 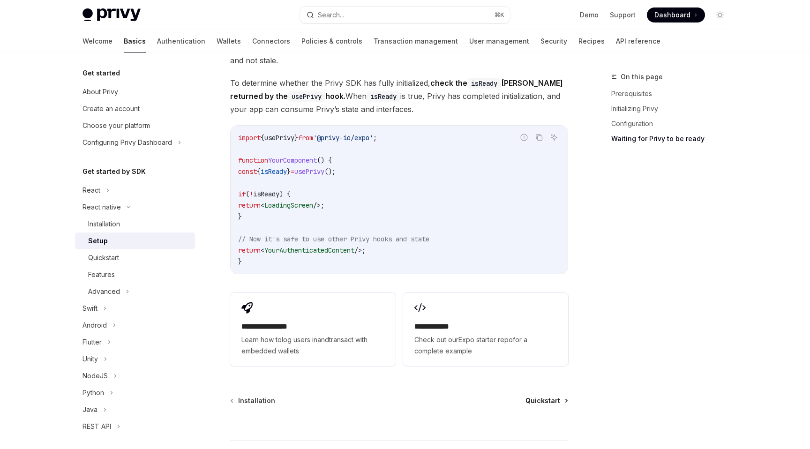 What do you see at coordinates (181, 41) in the screenshot?
I see `a: Authentication` at bounding box center [181, 41].